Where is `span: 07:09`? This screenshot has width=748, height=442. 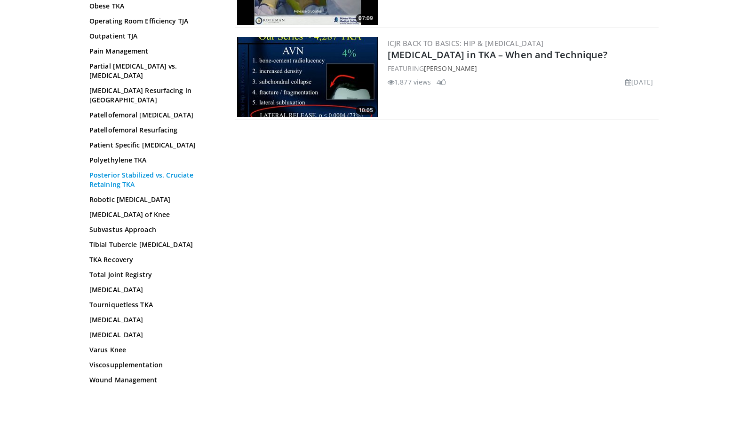 span: 07:09 is located at coordinates (365, 18).